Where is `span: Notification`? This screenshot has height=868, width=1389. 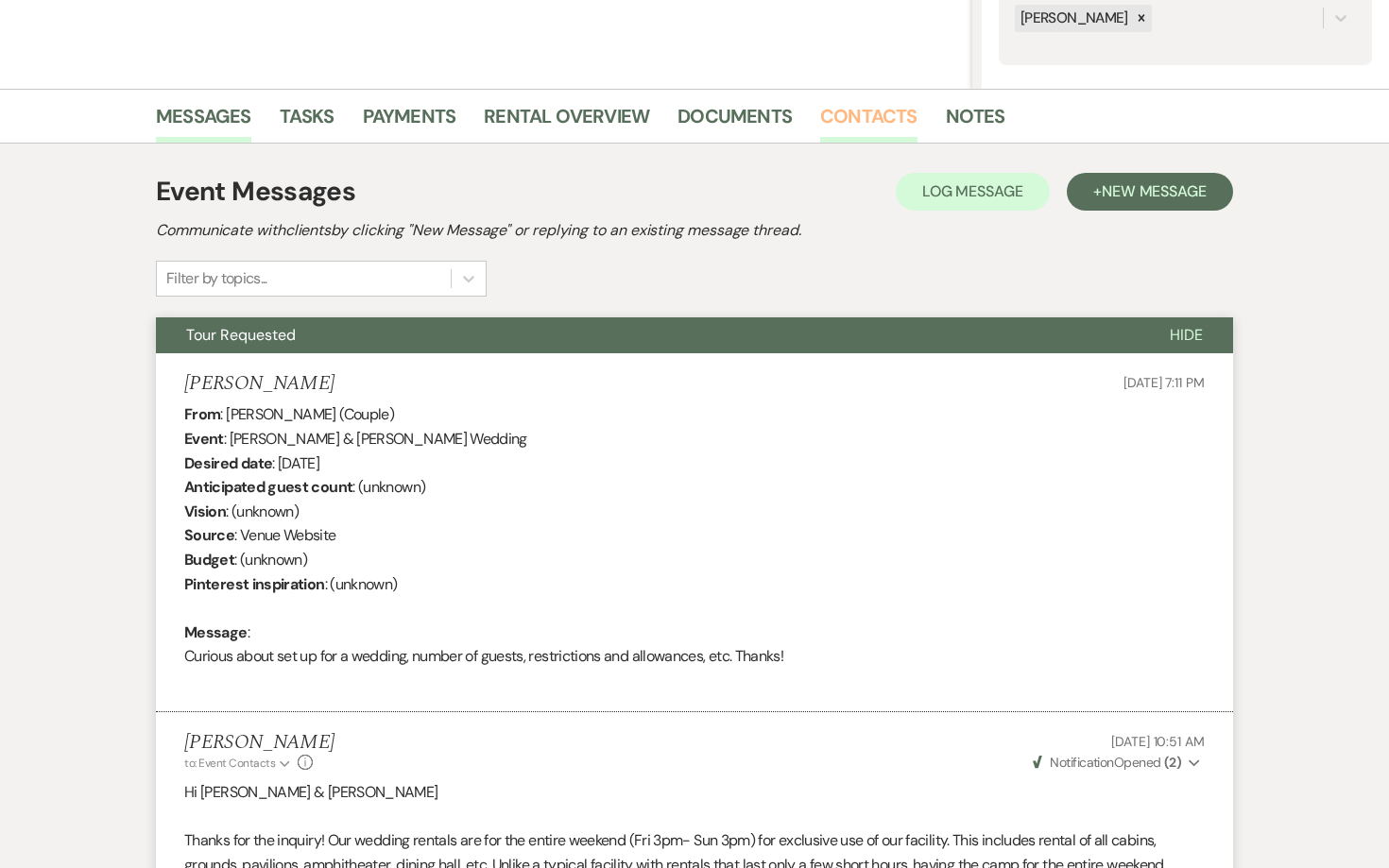
span: Notification is located at coordinates (1081, 762).